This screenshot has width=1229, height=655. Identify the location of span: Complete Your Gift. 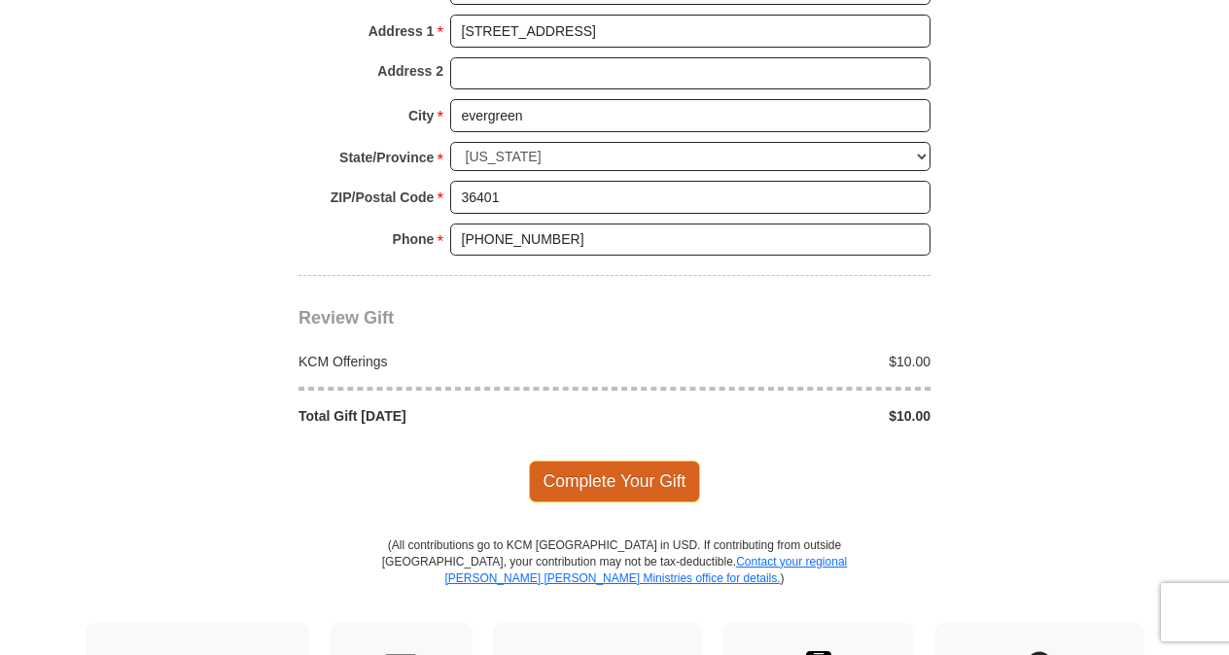
(615, 481).